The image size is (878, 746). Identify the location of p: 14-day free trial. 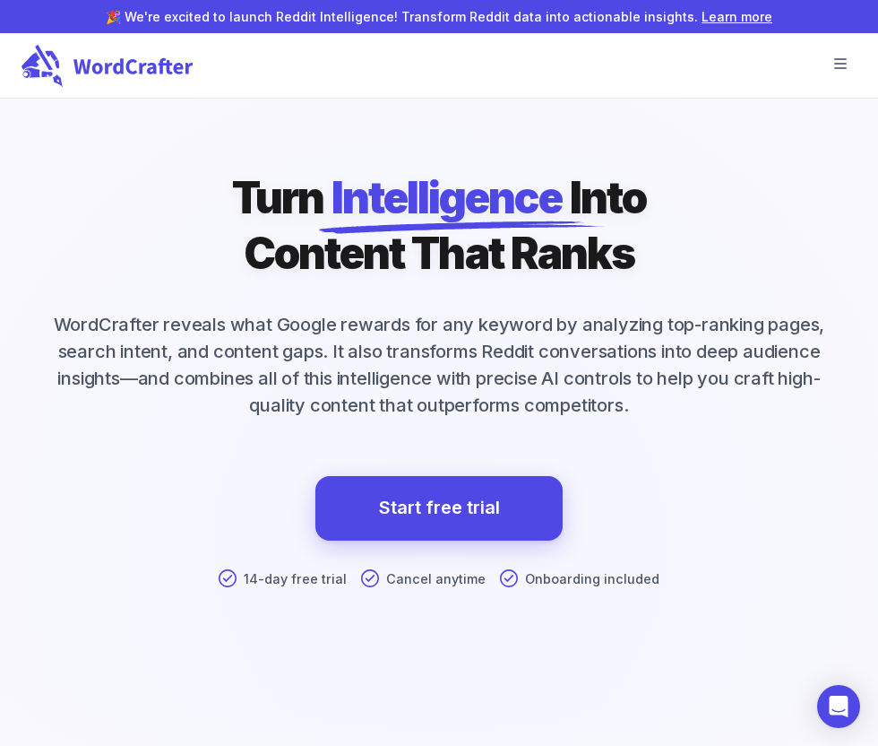
(295, 579).